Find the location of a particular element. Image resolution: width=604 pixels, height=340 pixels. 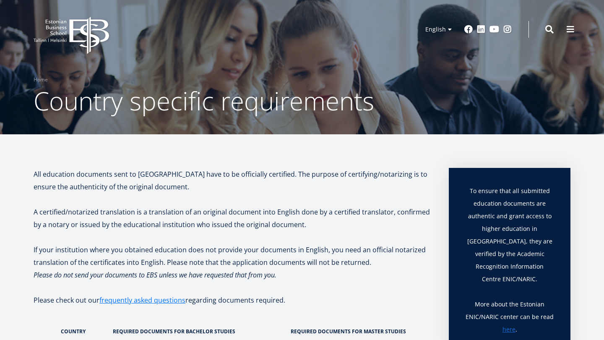

a: Instagram is located at coordinates (507, 29).